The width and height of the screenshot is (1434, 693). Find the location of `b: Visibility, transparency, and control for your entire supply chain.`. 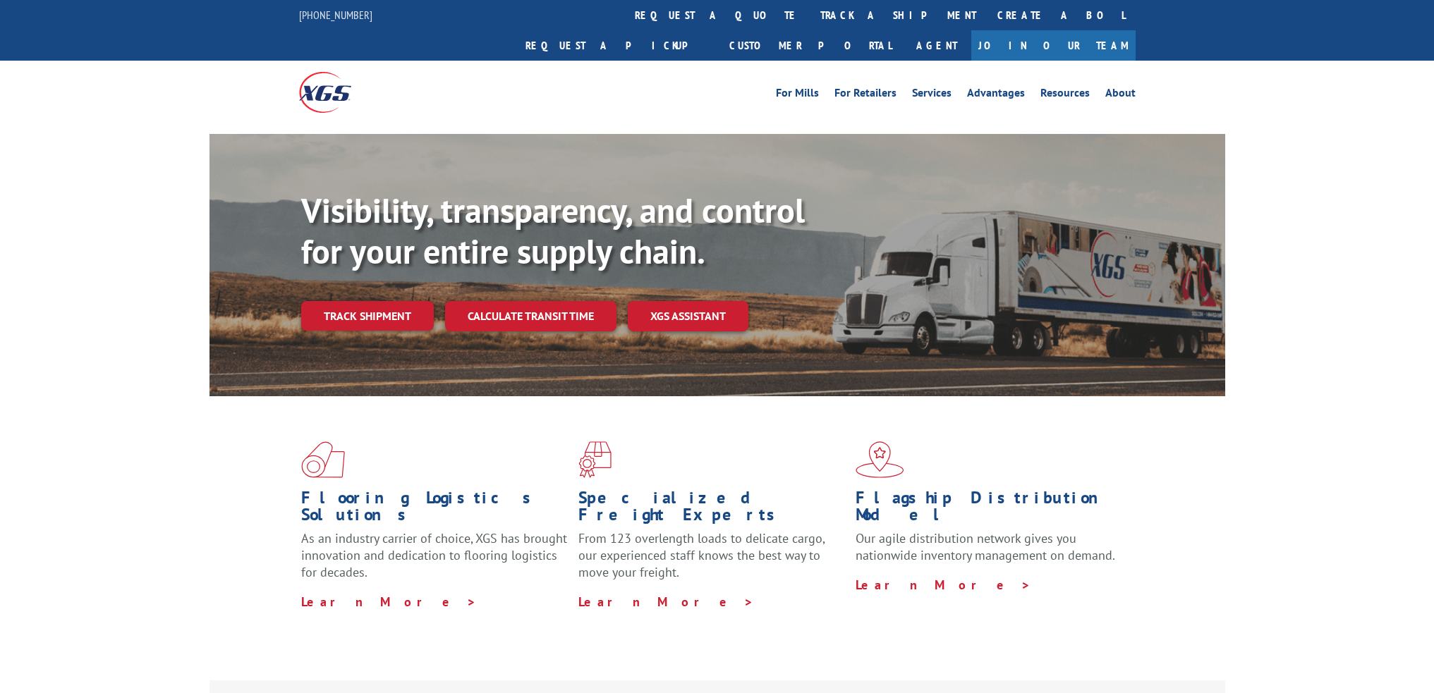

b: Visibility, transparency, and control for your entire supply chain. is located at coordinates (553, 231).